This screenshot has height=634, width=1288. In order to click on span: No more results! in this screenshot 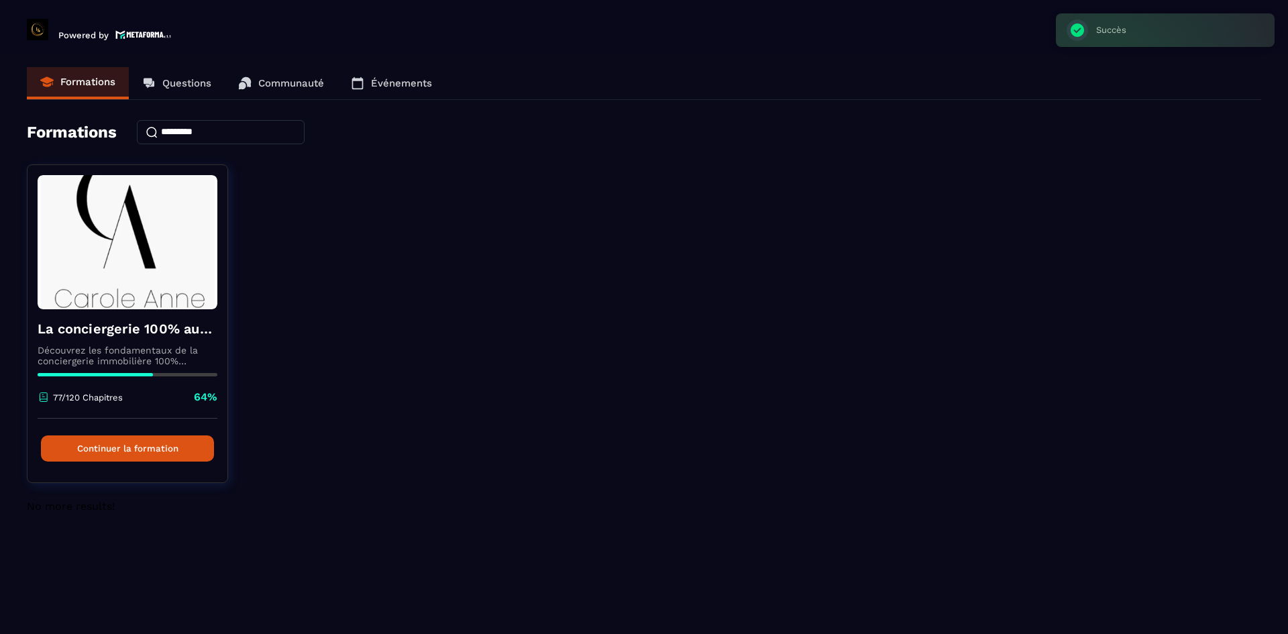, I will do `click(70, 506)`.